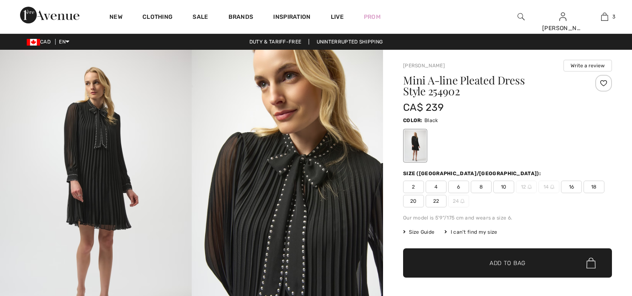 The image size is (632, 296). Describe the element at coordinates (588, 66) in the screenshot. I see `button: Write a review` at that location.